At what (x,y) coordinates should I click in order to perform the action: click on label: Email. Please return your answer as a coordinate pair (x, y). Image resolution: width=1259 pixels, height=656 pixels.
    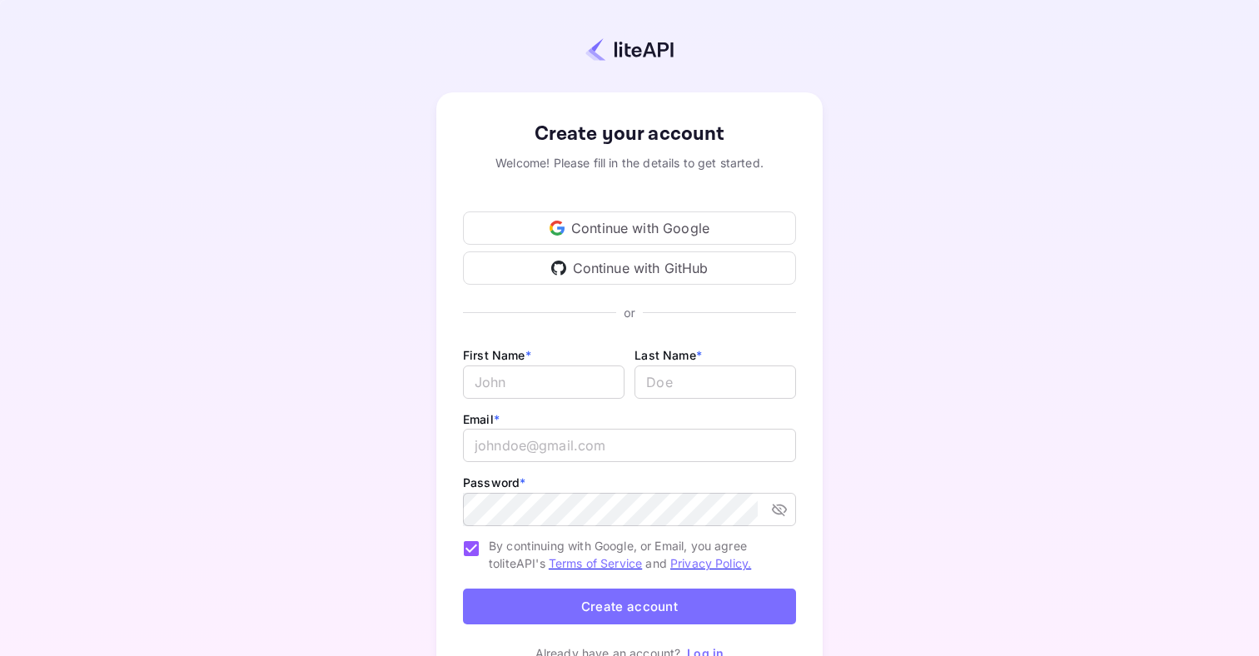
    Looking at the image, I should click on (481, 419).